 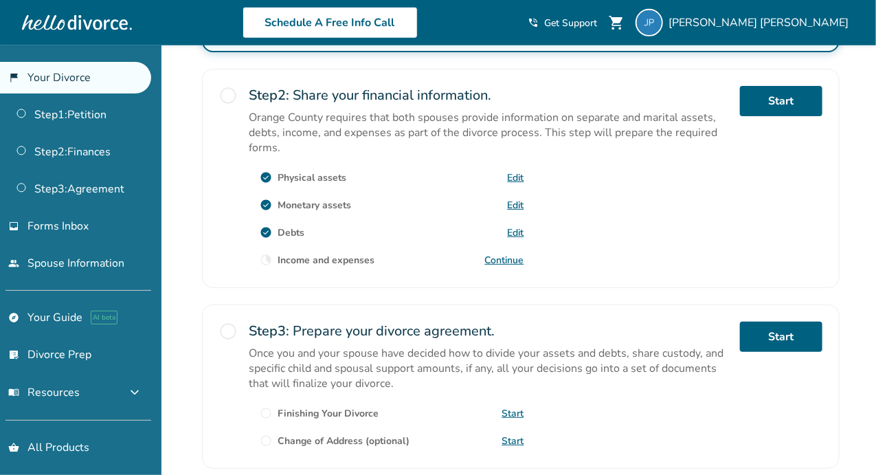 I want to click on div: Income and expenses, so click(x=326, y=260).